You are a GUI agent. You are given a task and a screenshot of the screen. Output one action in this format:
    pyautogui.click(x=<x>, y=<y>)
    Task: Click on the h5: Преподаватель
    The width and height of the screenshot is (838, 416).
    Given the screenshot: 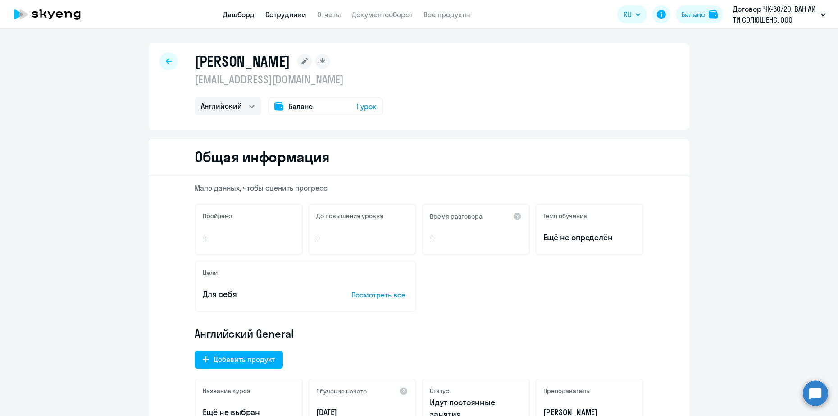 What is the action you would take?
    pyautogui.click(x=566, y=391)
    